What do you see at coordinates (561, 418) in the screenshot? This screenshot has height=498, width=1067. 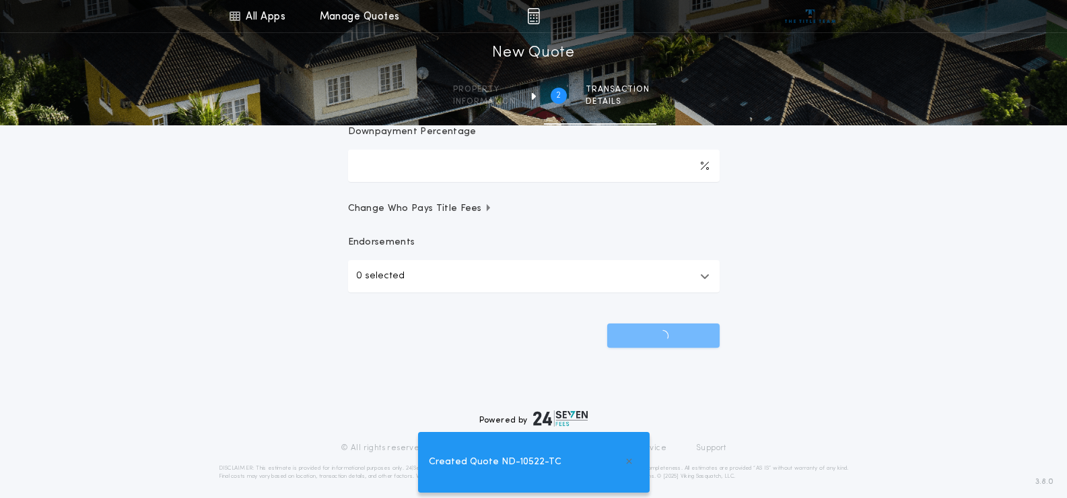 I see `img: logo` at bounding box center [561, 418].